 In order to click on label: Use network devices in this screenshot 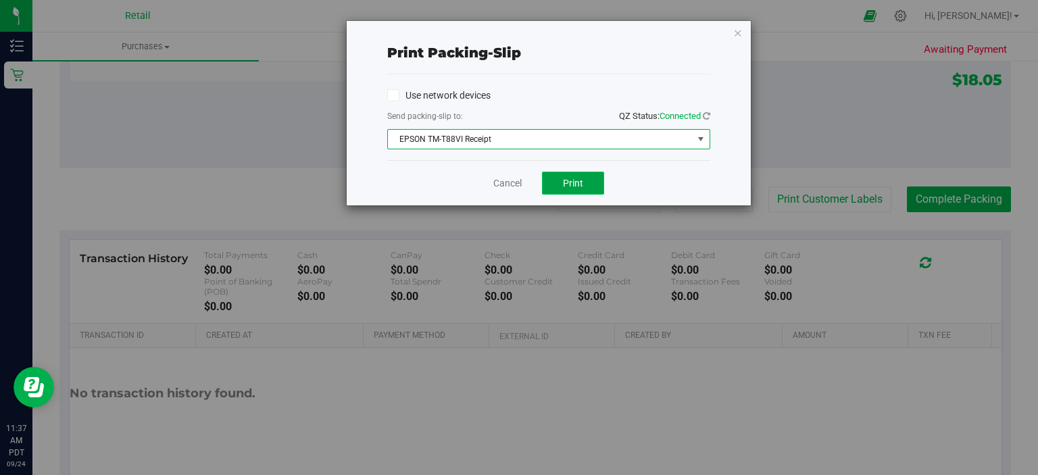, I will do `click(438, 95)`.